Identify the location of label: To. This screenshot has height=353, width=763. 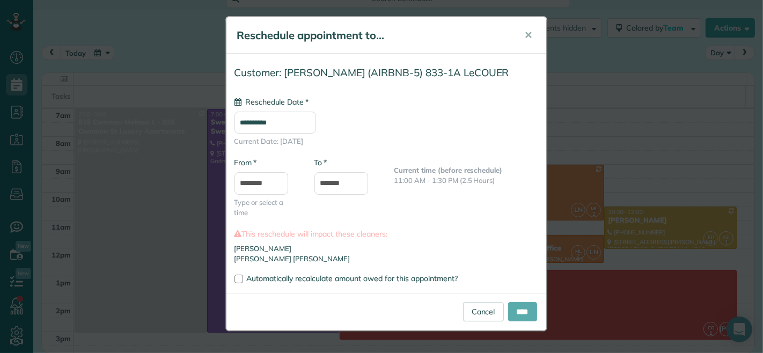
(320, 163).